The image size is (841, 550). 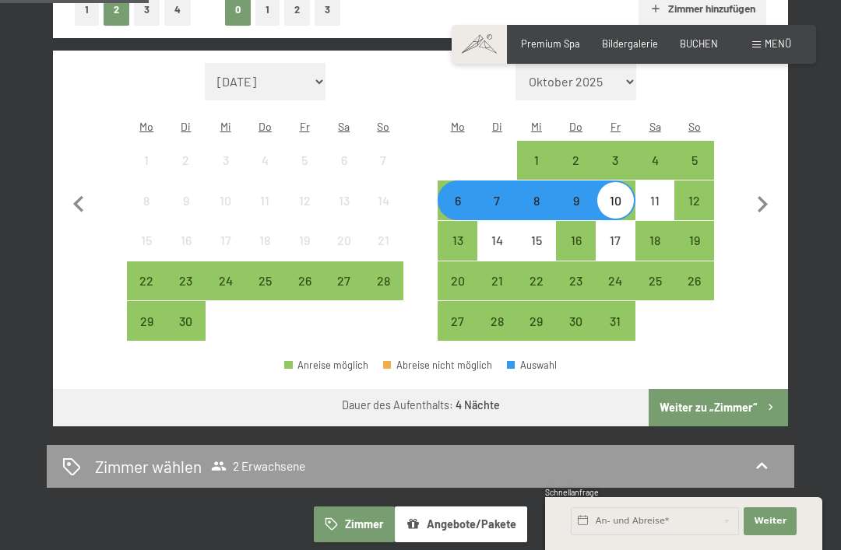 What do you see at coordinates (615, 281) in the screenshot?
I see `div: Fri Oct 24 2025` at bounding box center [615, 281].